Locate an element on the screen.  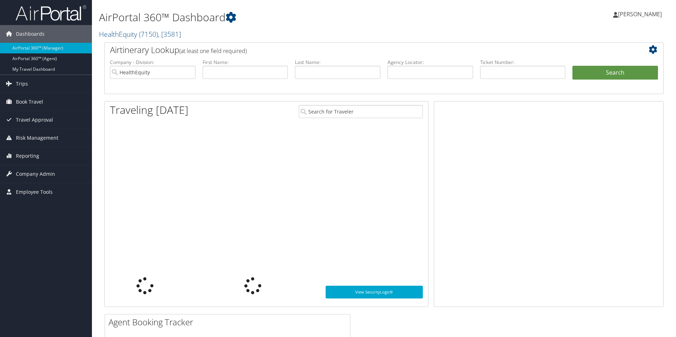
button: Search is located at coordinates (616, 73).